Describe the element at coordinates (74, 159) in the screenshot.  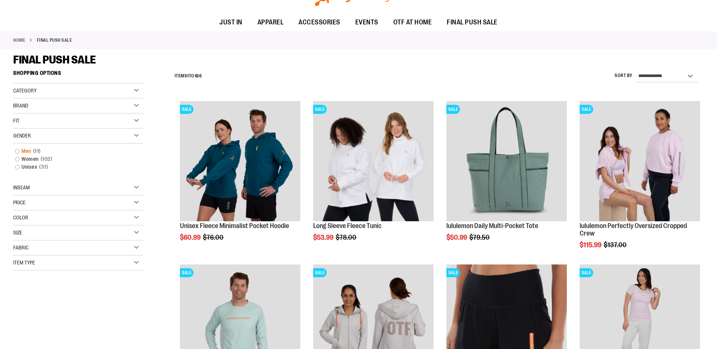
I see `a: Women102` at that location.